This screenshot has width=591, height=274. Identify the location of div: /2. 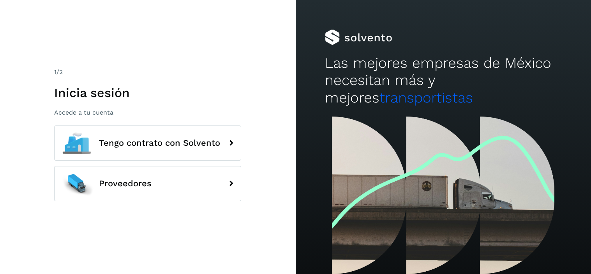
(148, 72).